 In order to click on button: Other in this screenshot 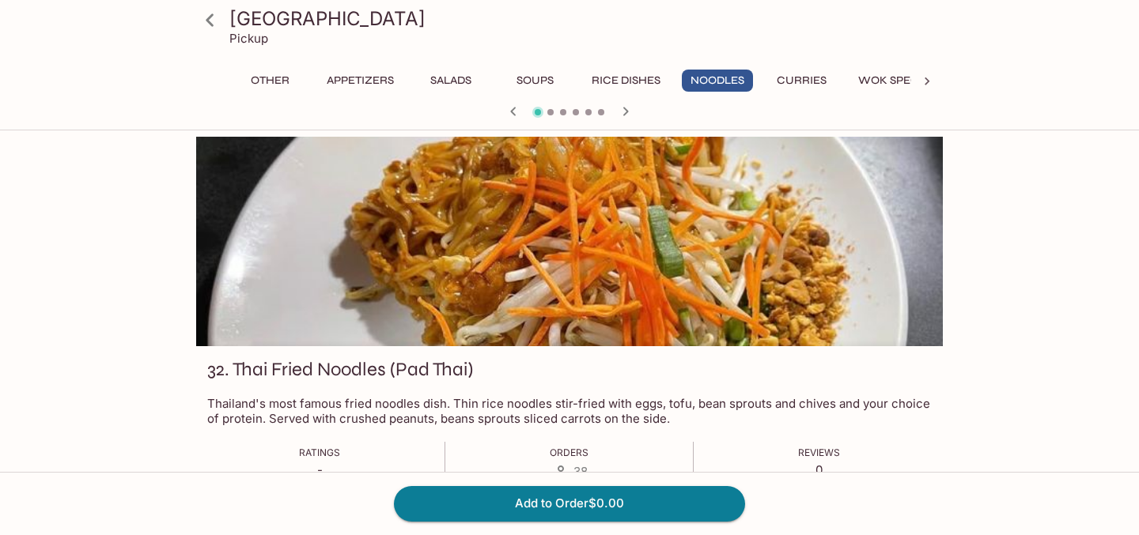, I will do `click(270, 81)`.